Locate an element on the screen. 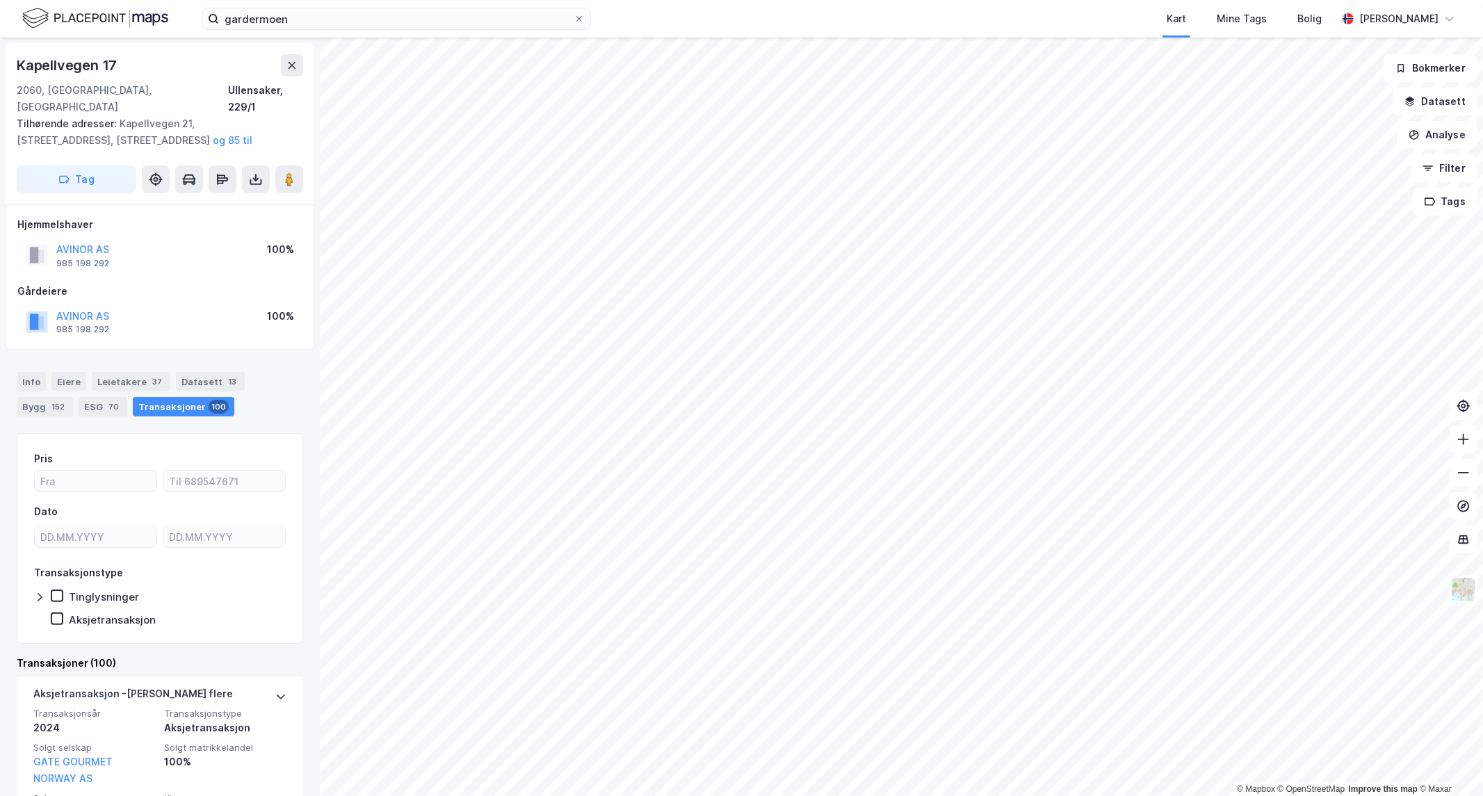 The width and height of the screenshot is (1483, 796). button: Bokmerker is located at coordinates (1430, 68).